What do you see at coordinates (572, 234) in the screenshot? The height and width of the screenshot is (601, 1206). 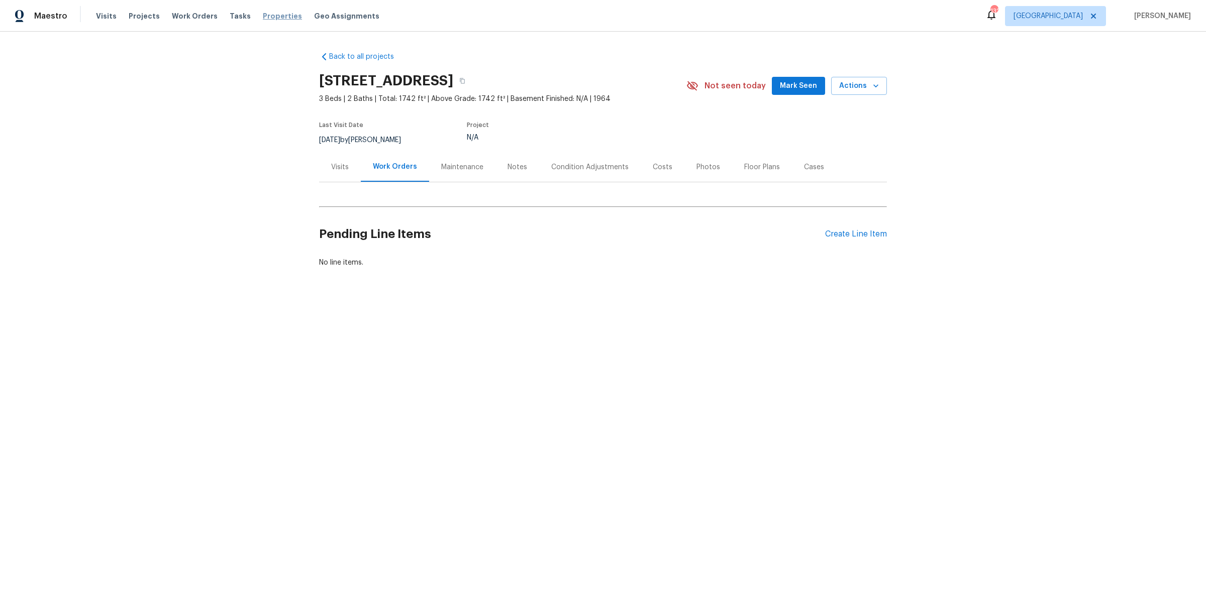 I see `h2: Pending Line Items` at bounding box center [572, 234].